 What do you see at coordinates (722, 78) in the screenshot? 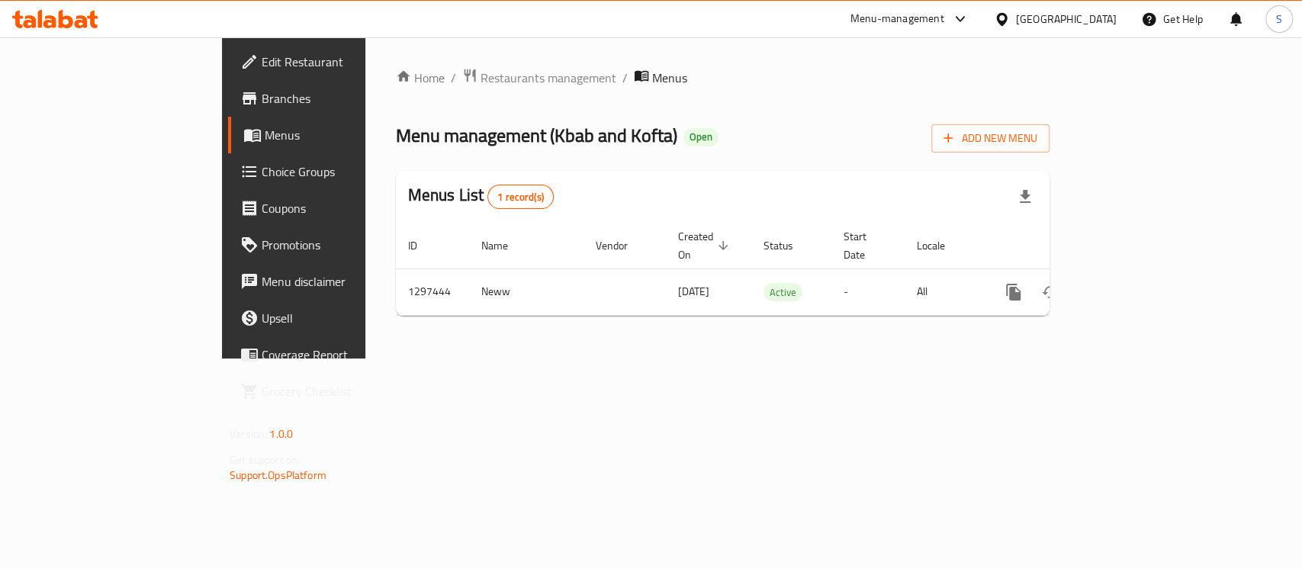
I see `nav: breadcrumb` at bounding box center [722, 78].